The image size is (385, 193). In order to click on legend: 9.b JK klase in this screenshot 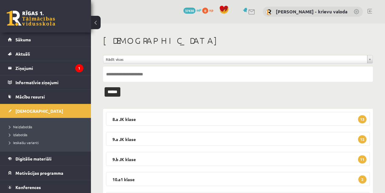, I will do `click(238, 159)`.